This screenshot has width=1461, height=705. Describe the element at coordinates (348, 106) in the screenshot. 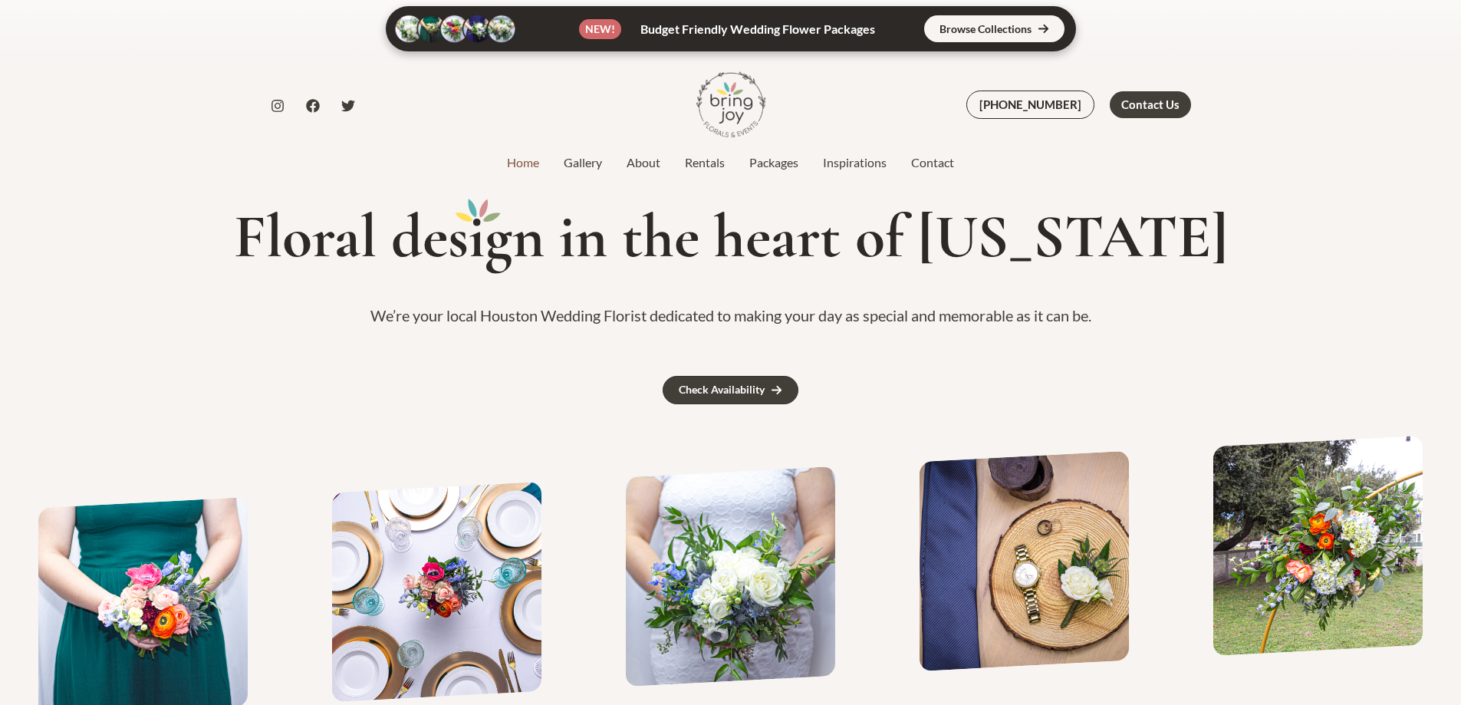

I see `a: Twitter` at that location.